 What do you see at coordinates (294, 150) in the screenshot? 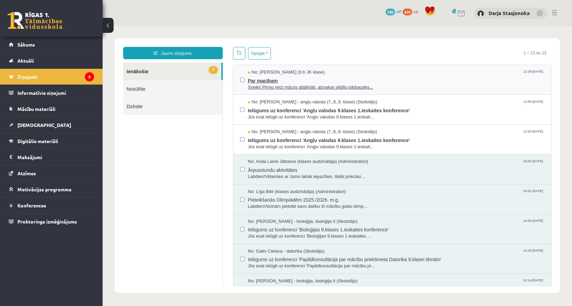
I see `span: Labdien!Vēlamies ar Jums labāk iepazīties, tādēļ priecāsi...` at bounding box center [294, 150].